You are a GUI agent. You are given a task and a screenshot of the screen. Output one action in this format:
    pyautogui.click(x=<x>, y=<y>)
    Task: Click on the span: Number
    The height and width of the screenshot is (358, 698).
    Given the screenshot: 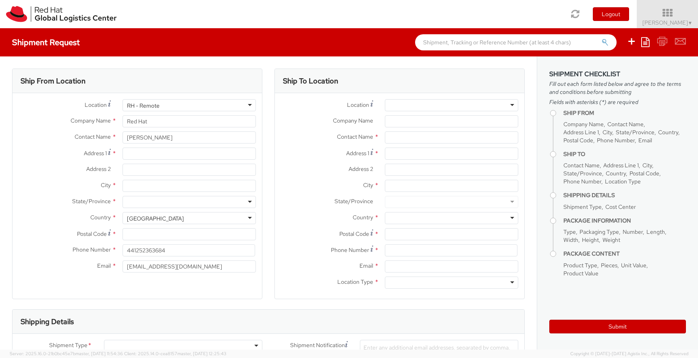 What is the action you would take?
    pyautogui.click(x=633, y=232)
    